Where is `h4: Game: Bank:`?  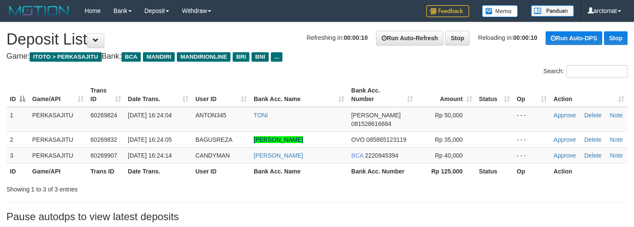
h4: Game: Bank: is located at coordinates (317, 57).